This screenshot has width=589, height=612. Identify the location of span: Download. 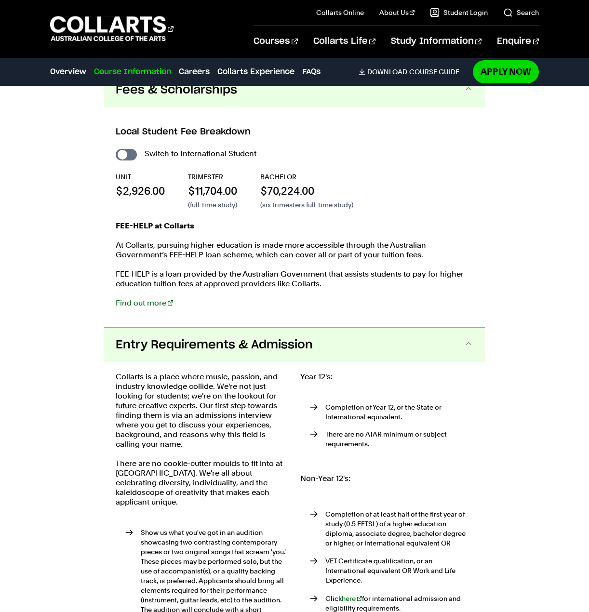
(387, 72).